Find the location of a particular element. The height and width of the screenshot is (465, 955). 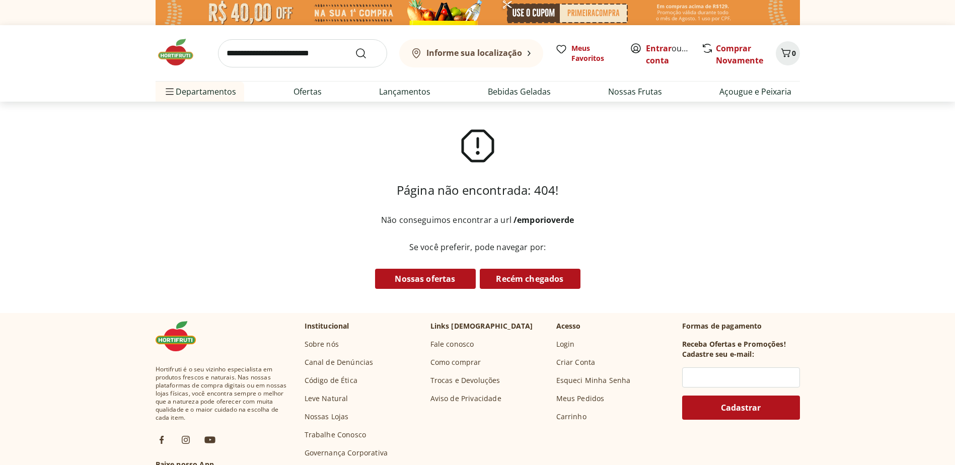

p: Formas de pagamento is located at coordinates (741, 326).